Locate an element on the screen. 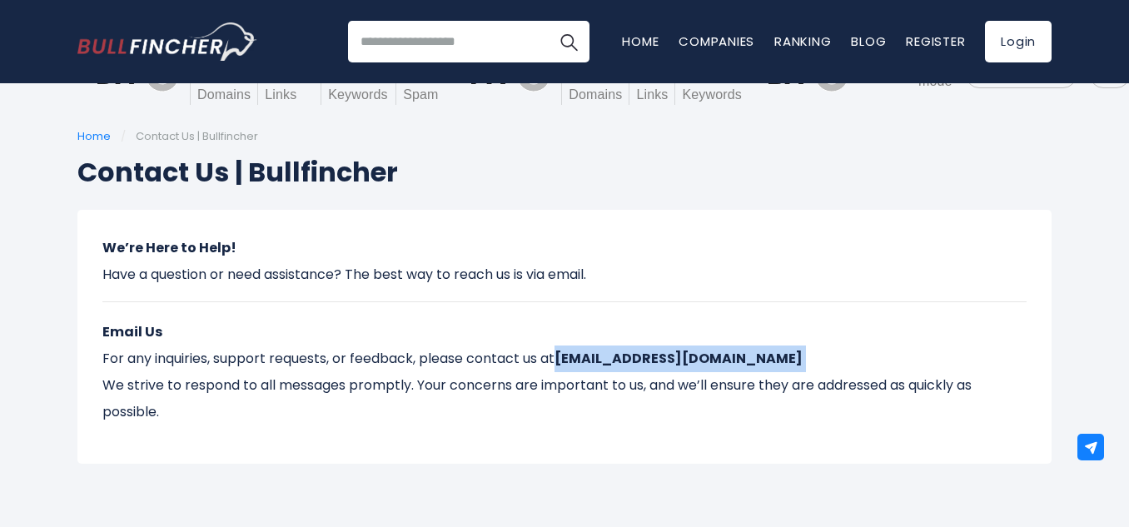 Image resolution: width=1129 pixels, height=527 pixels. img: Bullfincher logo is located at coordinates (167, 42).